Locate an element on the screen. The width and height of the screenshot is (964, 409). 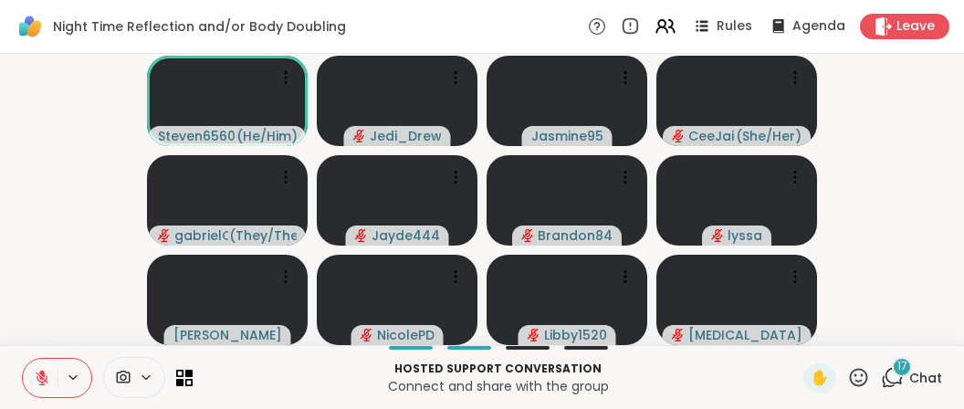
span: Leave is located at coordinates (915, 26).